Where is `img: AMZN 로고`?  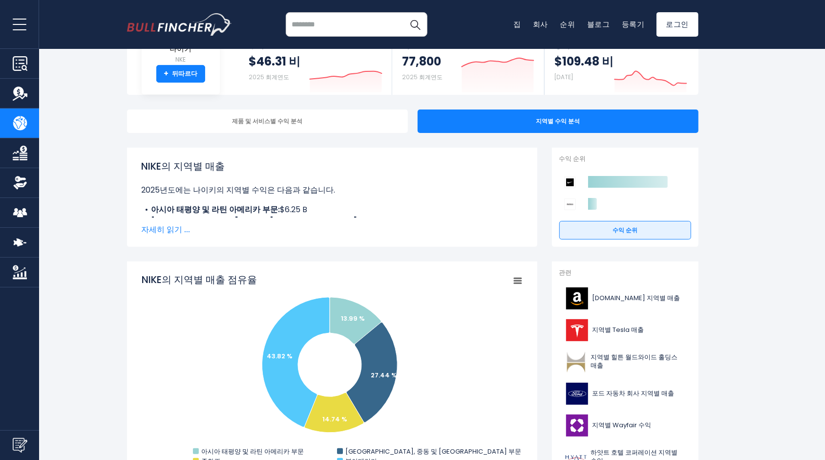 img: AMZN 로고 is located at coordinates (577, 298).